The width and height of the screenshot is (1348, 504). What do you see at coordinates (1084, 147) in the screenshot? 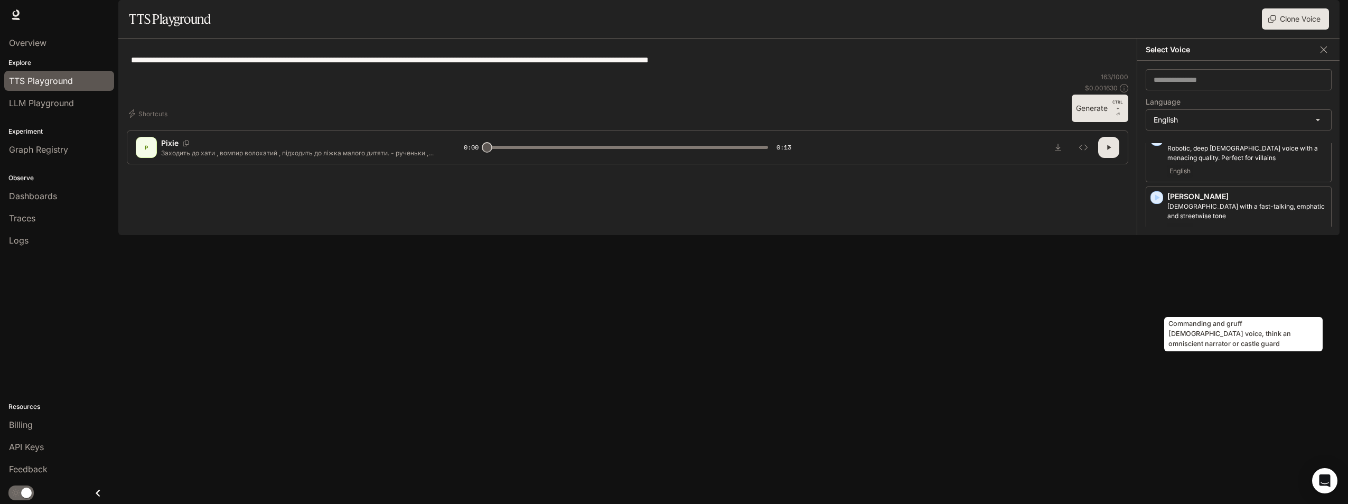
I see `button: Inspect` at bounding box center [1084, 147].